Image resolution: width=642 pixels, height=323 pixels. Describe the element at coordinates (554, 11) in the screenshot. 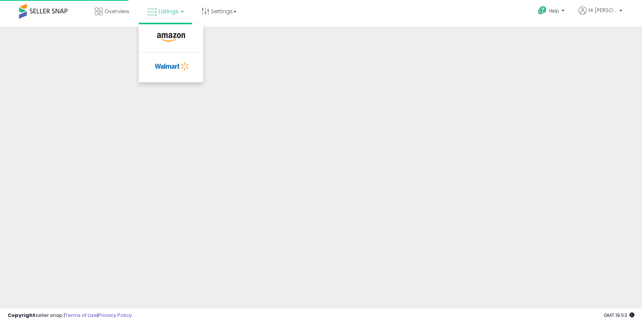

I see `span: Help` at that location.